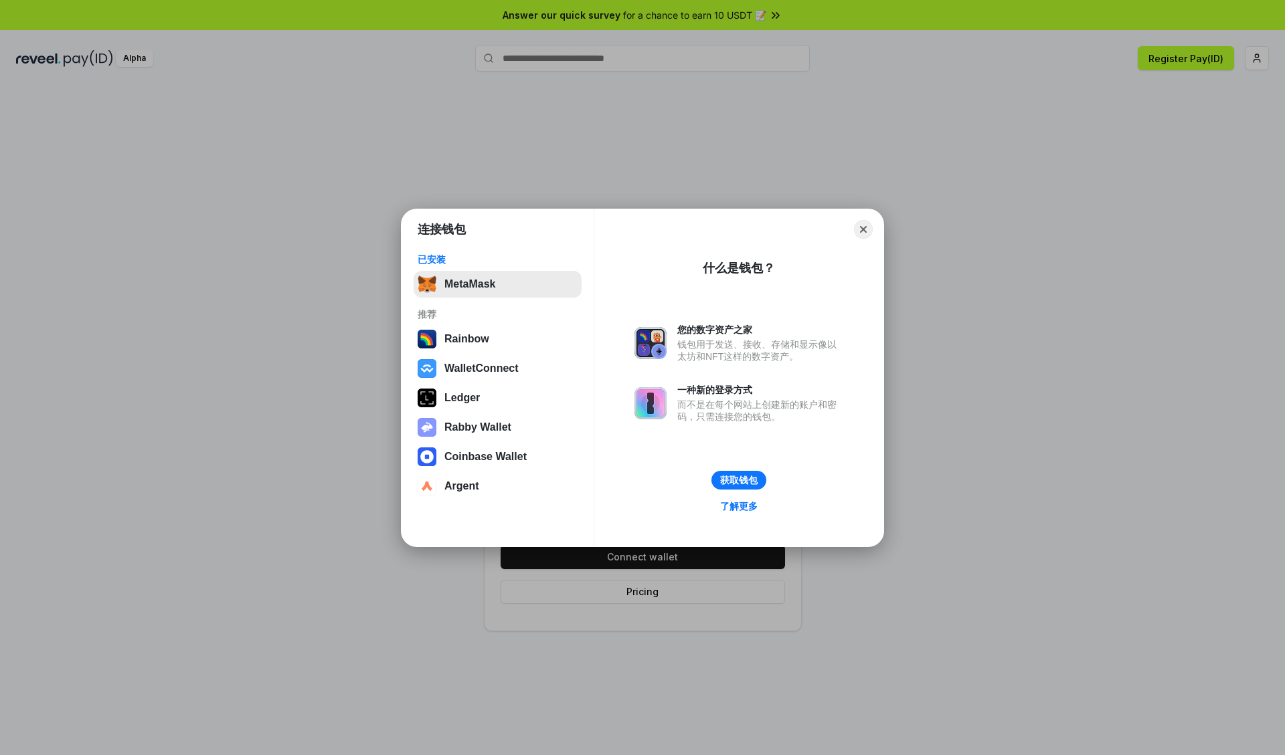 The width and height of the screenshot is (1285, 755). What do you see at coordinates (442, 230) in the screenshot?
I see `h1: 连接钱包` at bounding box center [442, 230].